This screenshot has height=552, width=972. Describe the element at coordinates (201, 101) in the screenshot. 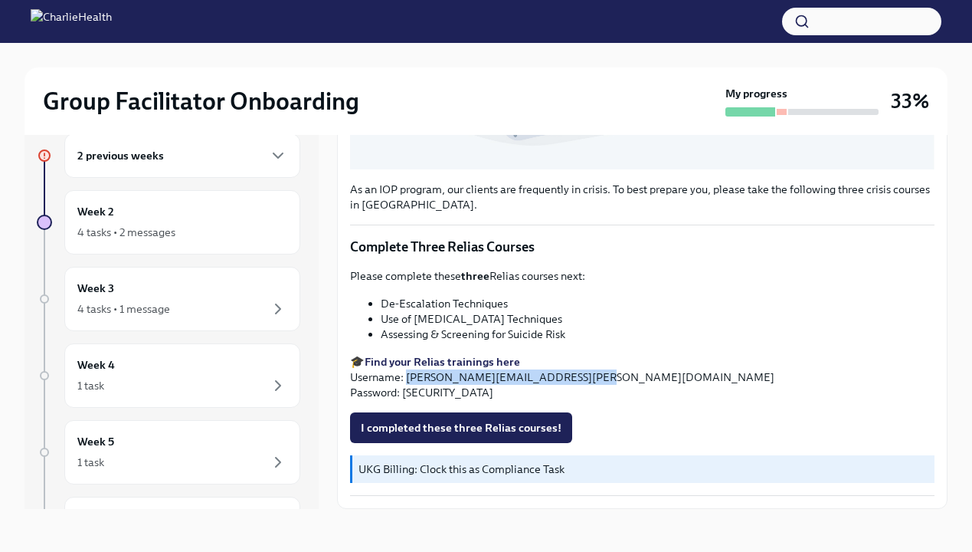

I see `h2: Group Facilitator Onboarding` at that location.